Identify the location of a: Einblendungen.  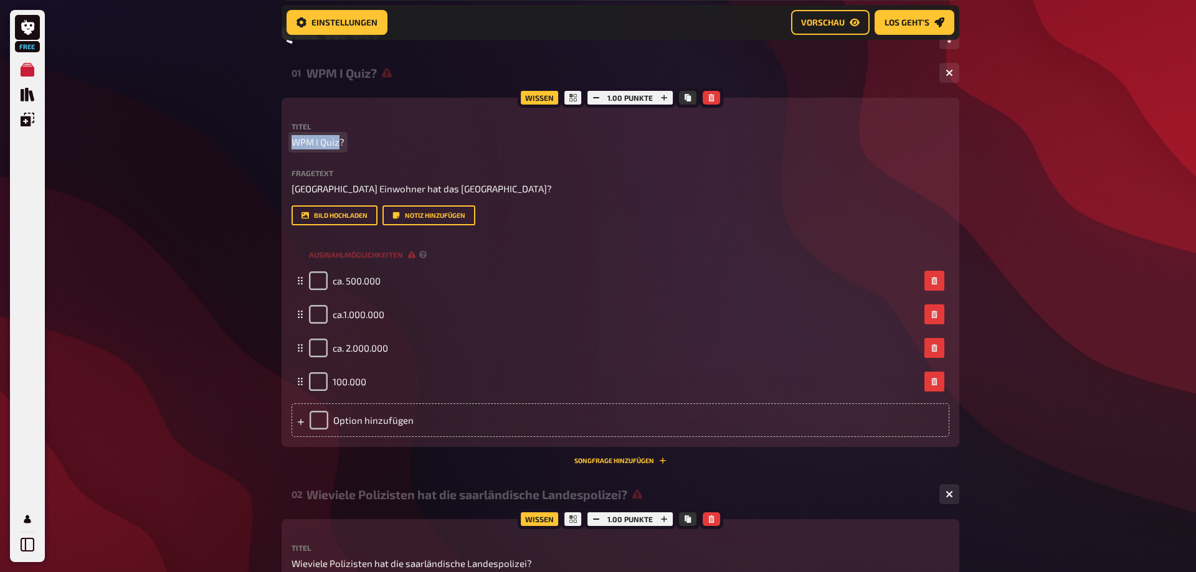
(27, 120).